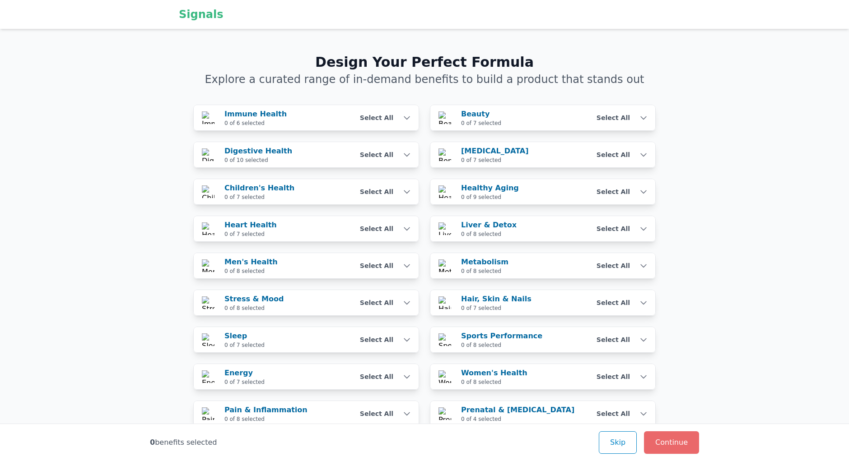 Image resolution: width=849 pixels, height=461 pixels. What do you see at coordinates (306, 377) in the screenshot?
I see `button: EnergyEnergy0 of 7 selectedSelect All` at bounding box center [306, 377].